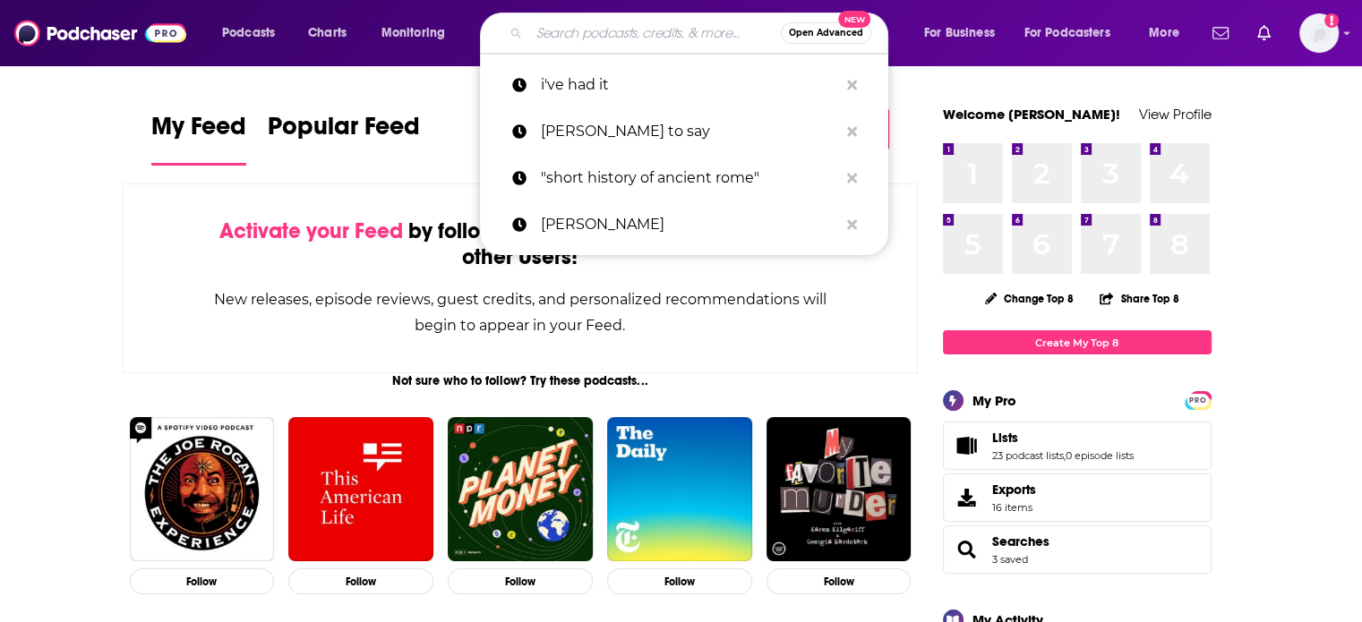 The width and height of the screenshot is (1362, 622). Describe the element at coordinates (202, 490) in the screenshot. I see `img: The Joe Rogan Experience` at that location.